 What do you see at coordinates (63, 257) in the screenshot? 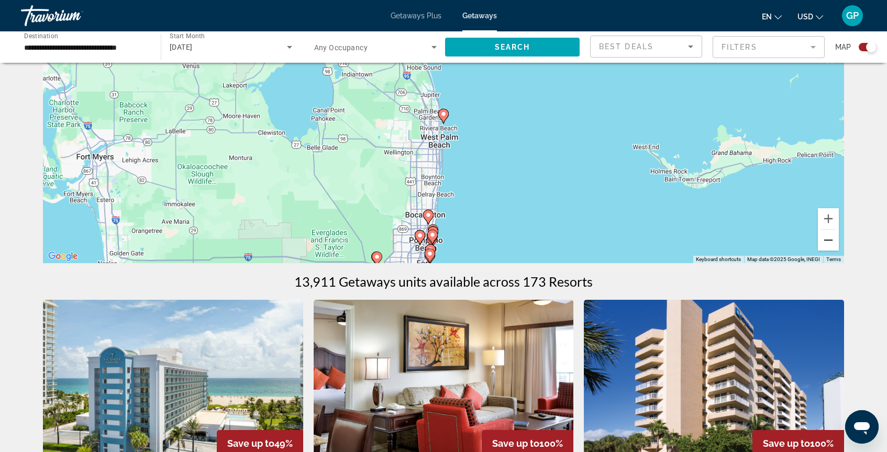
I see `img: Google` at bounding box center [63, 257].